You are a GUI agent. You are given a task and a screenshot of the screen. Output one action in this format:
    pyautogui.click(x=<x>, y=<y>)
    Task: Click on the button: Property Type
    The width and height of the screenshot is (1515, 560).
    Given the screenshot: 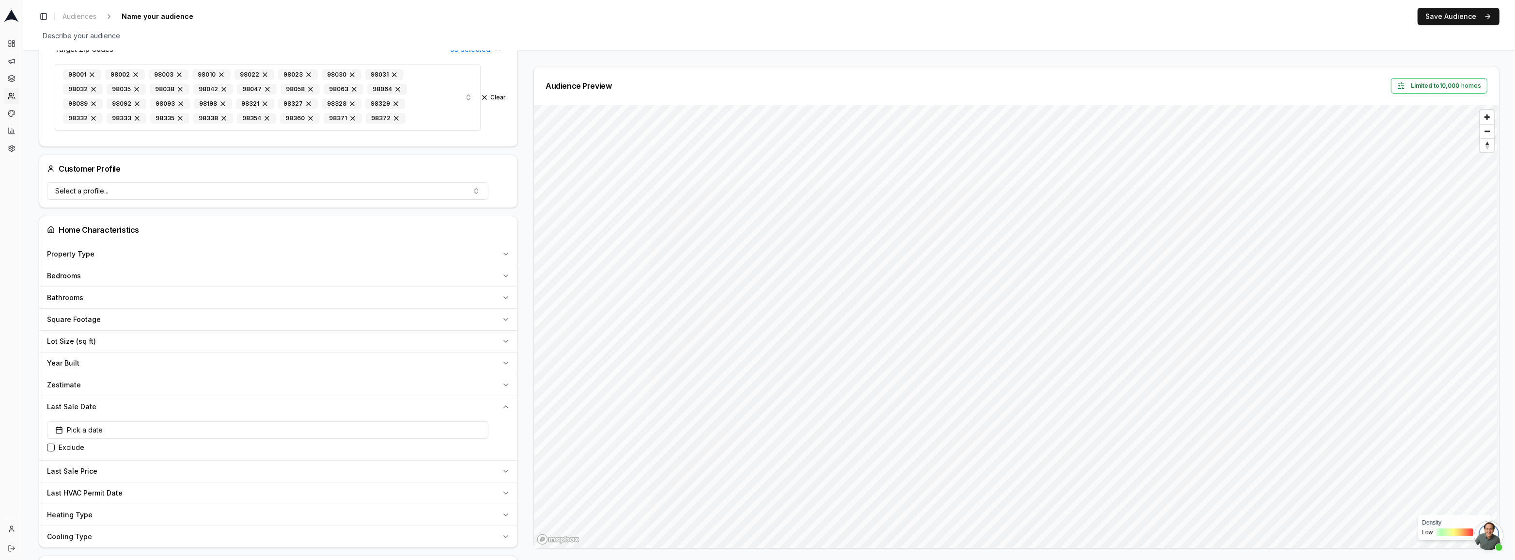 What is the action you would take?
    pyautogui.click(x=278, y=254)
    